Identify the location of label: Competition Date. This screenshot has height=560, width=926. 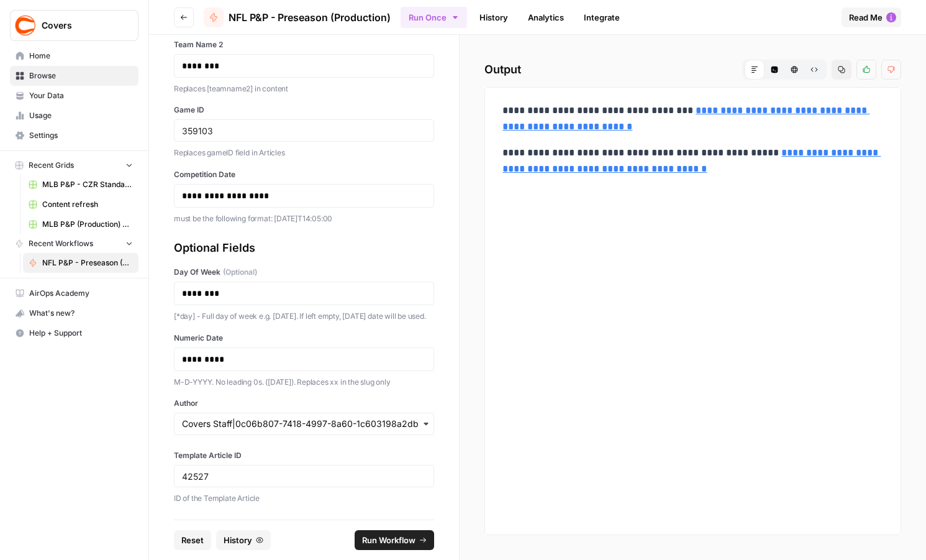
(304, 175).